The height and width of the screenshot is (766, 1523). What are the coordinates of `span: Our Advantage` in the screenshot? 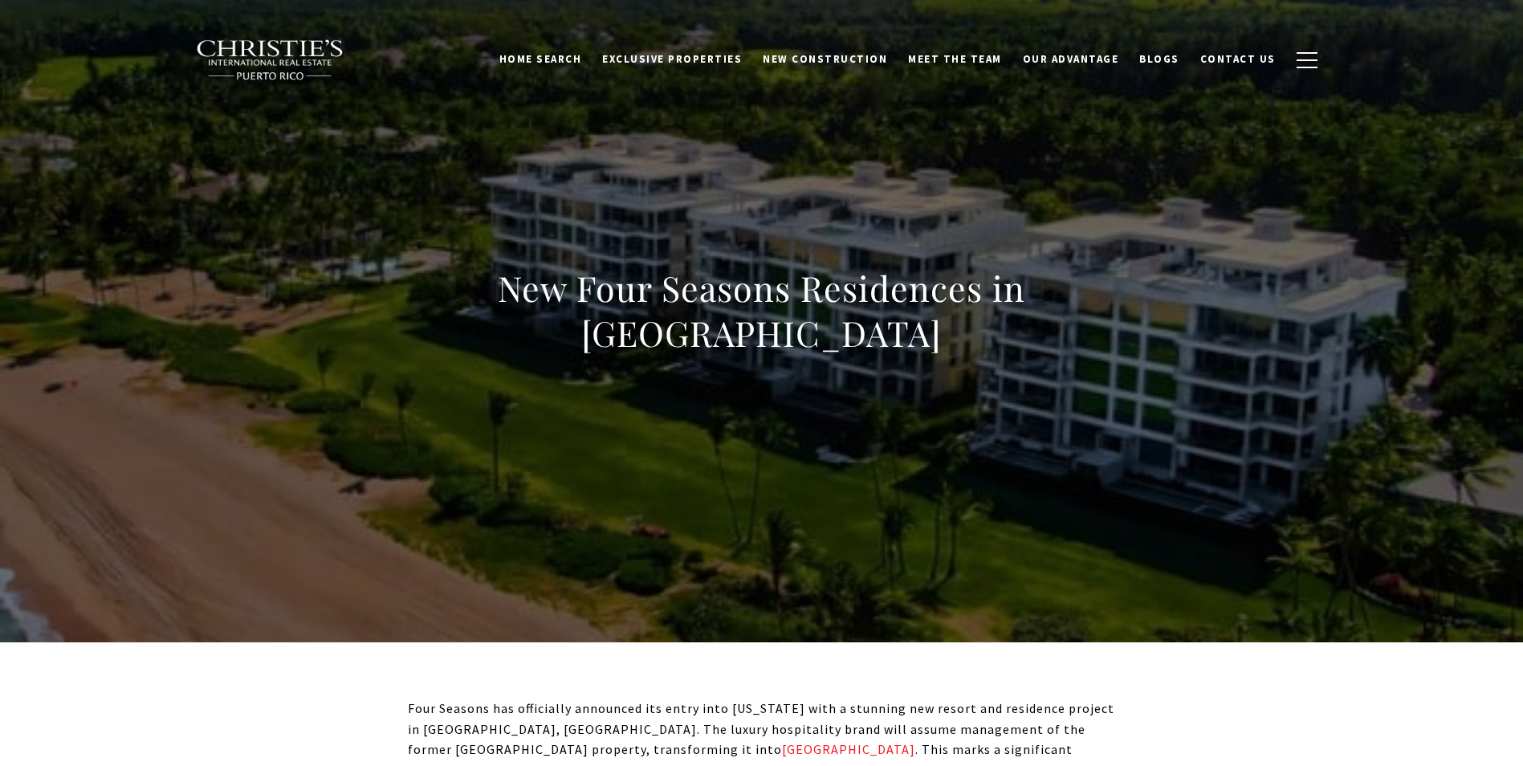 It's located at (1071, 59).